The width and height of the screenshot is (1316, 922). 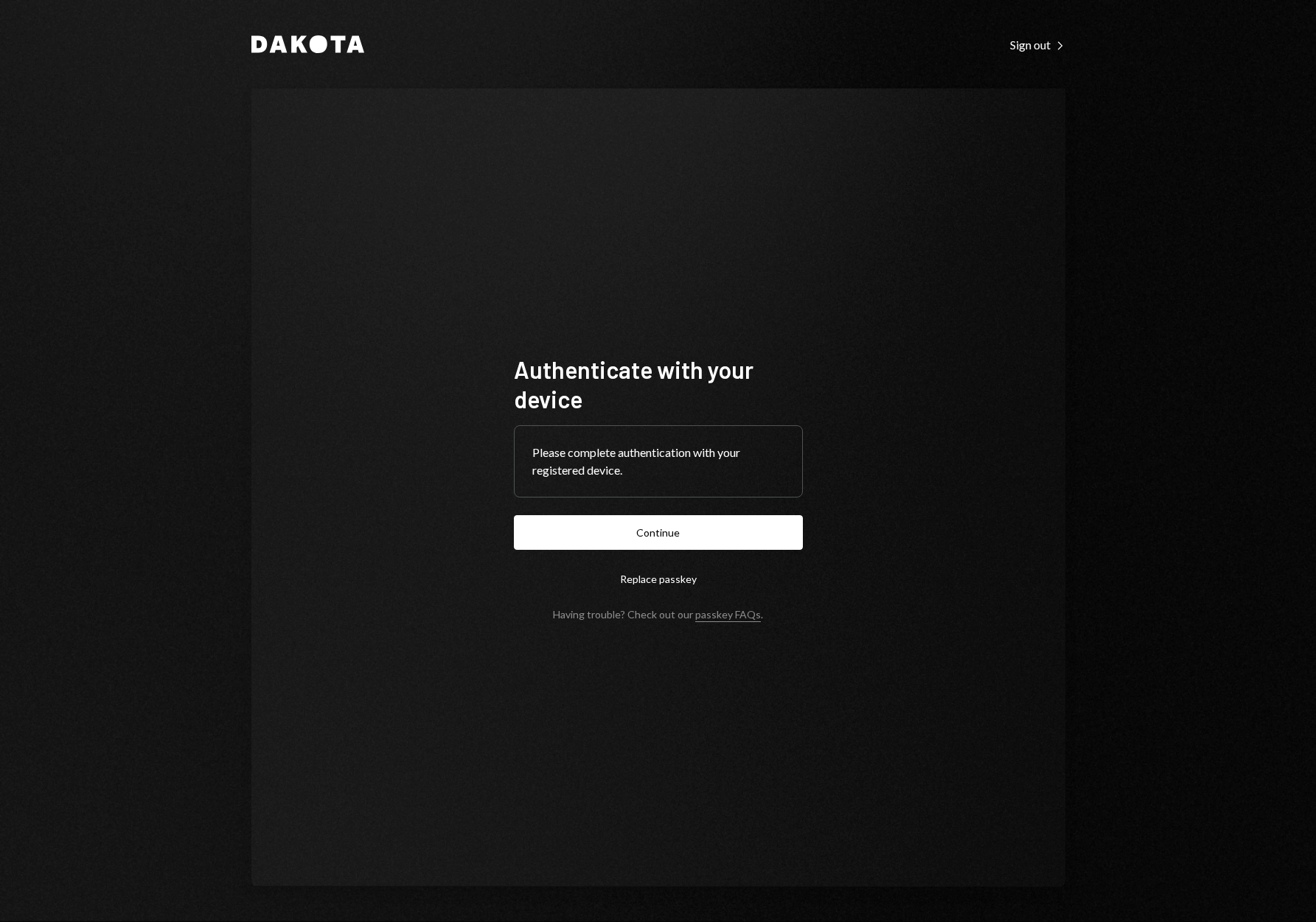 What do you see at coordinates (658, 532) in the screenshot?
I see `button: Continue` at bounding box center [658, 532].